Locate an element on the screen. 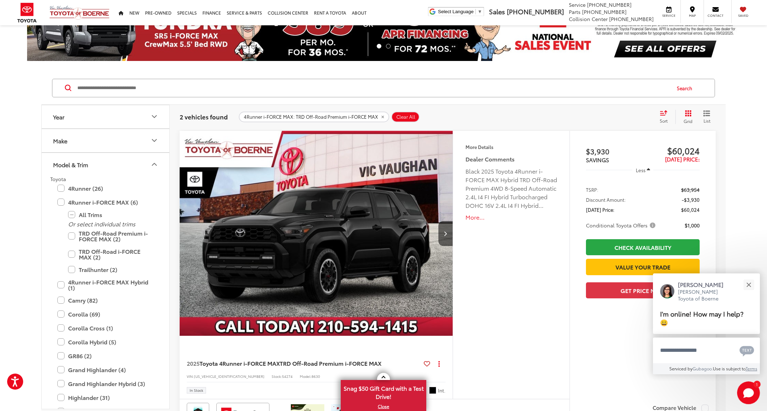  span: $60,024 is located at coordinates (691, 210).